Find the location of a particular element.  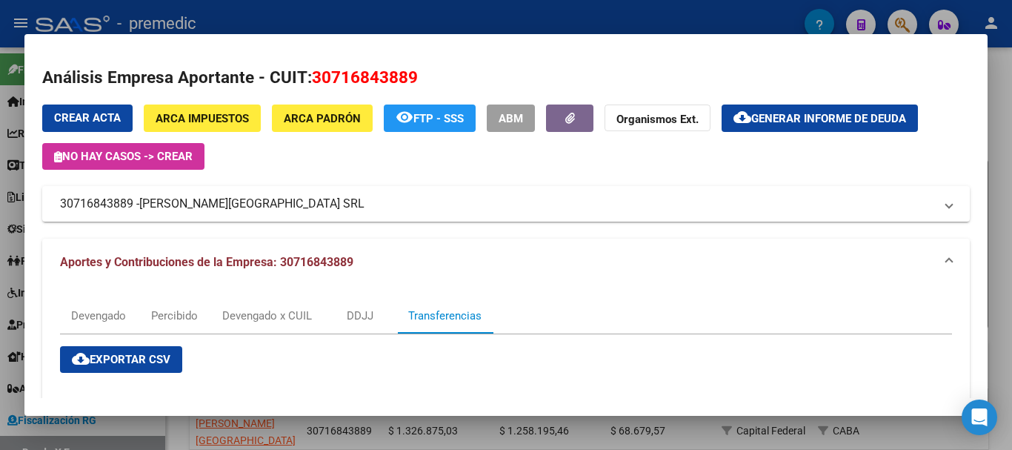

span: Exportar CSV is located at coordinates (121, 359).